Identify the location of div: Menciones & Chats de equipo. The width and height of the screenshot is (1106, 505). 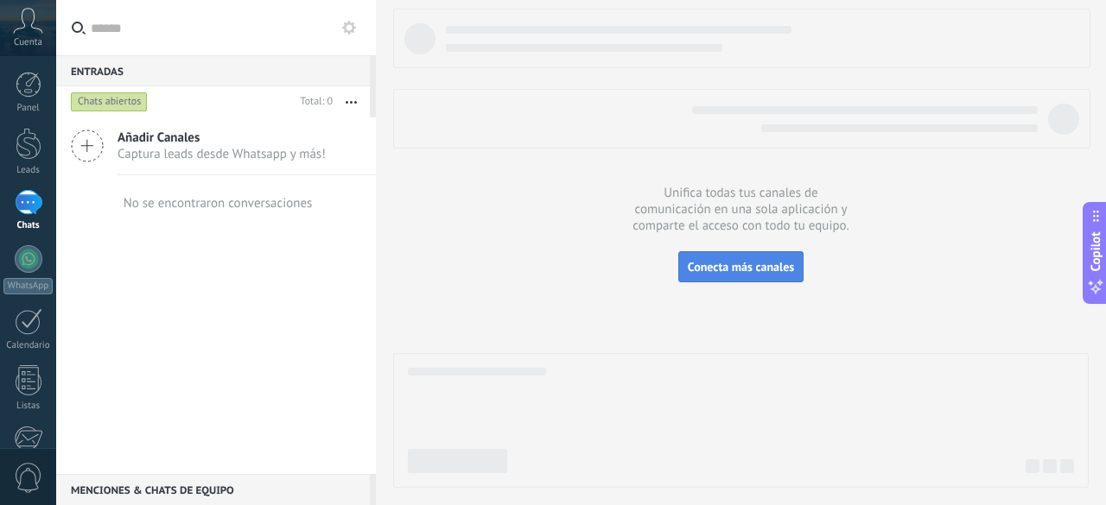
(213, 490).